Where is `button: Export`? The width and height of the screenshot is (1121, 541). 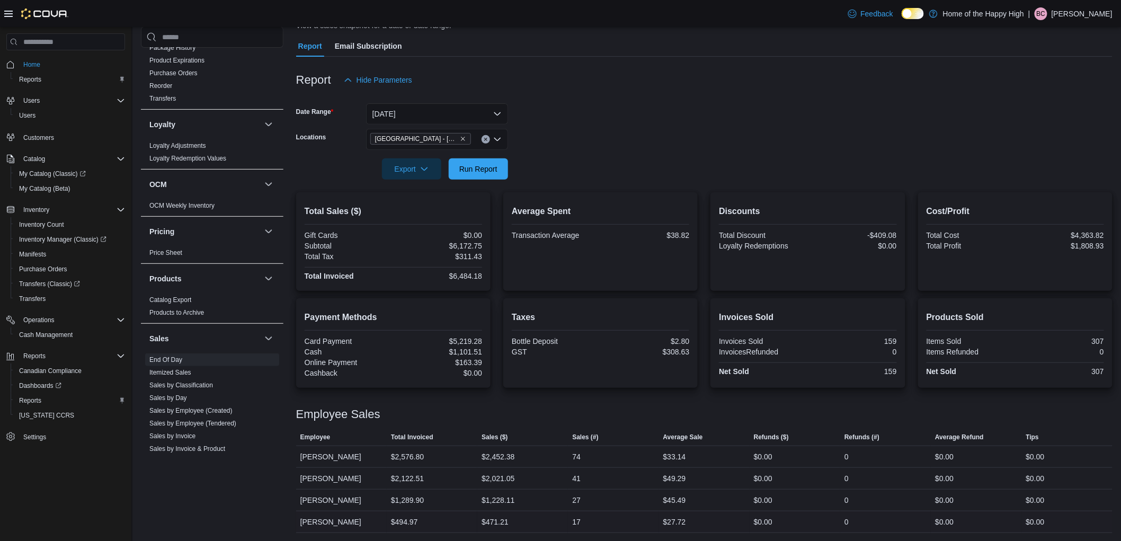 button: Export is located at coordinates (412, 169).